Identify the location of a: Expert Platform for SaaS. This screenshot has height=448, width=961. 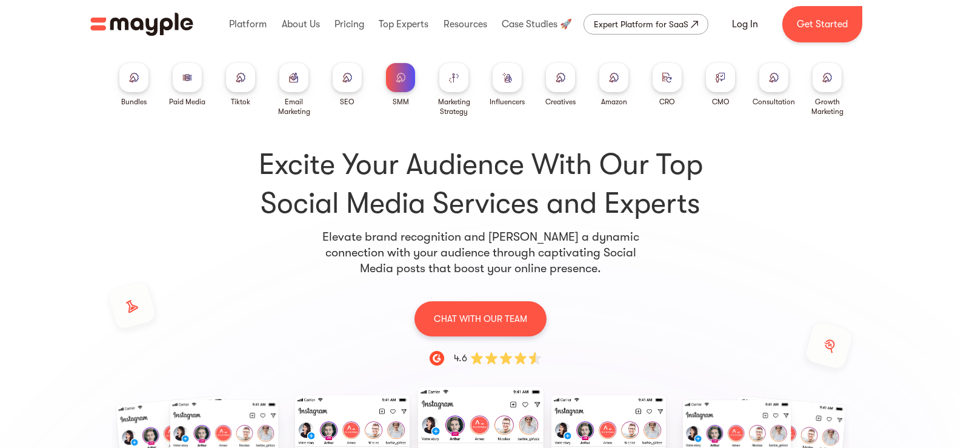
(646, 24).